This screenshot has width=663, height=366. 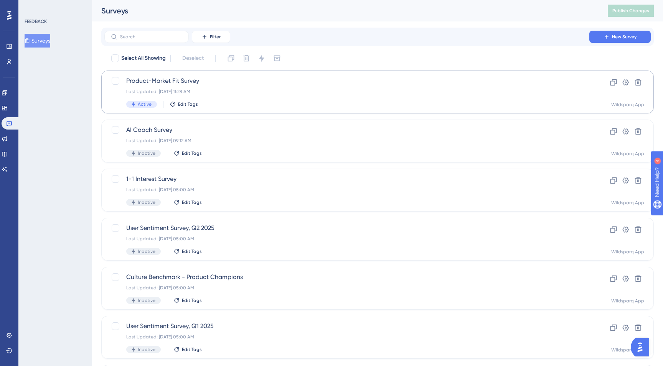 What do you see at coordinates (143, 58) in the screenshot?
I see `span: Select All Showing` at bounding box center [143, 58].